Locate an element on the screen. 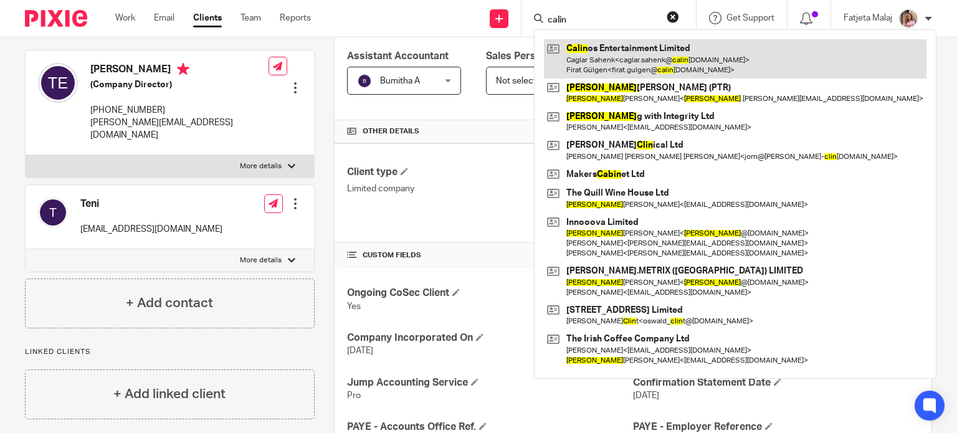  p: Limited company is located at coordinates (490, 189).